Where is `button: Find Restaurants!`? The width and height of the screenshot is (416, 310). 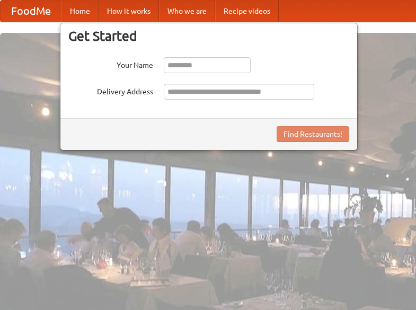 button: Find Restaurants! is located at coordinates (312, 134).